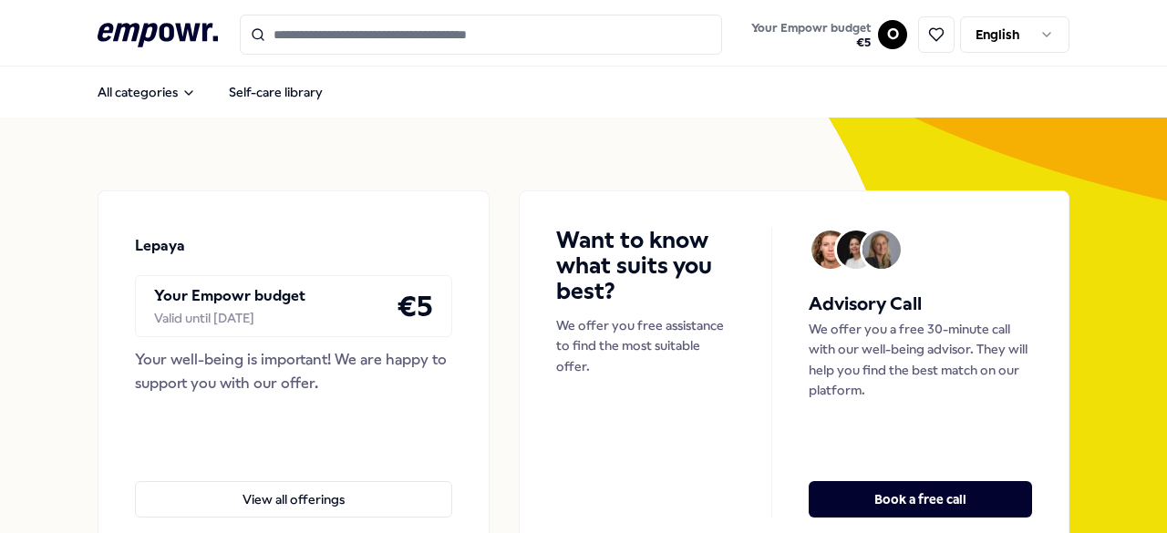 The image size is (1167, 533). What do you see at coordinates (645, 266) in the screenshot?
I see `h4: Want to know what suits you best?` at bounding box center [645, 266].